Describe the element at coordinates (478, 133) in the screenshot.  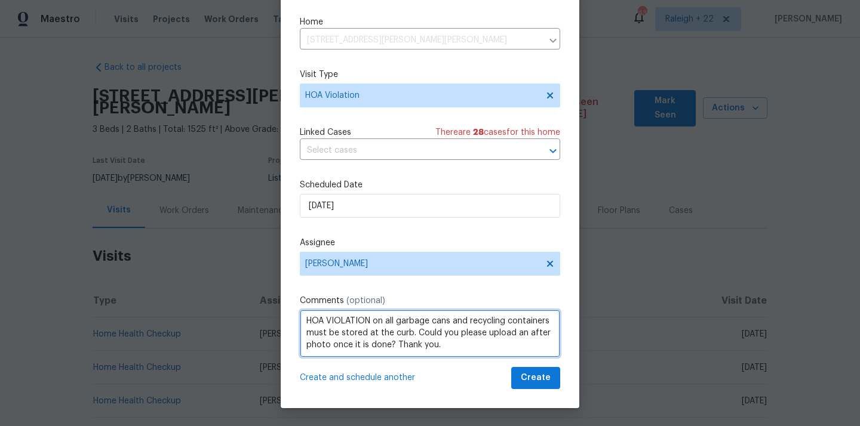
I see `span: 28` at that location.